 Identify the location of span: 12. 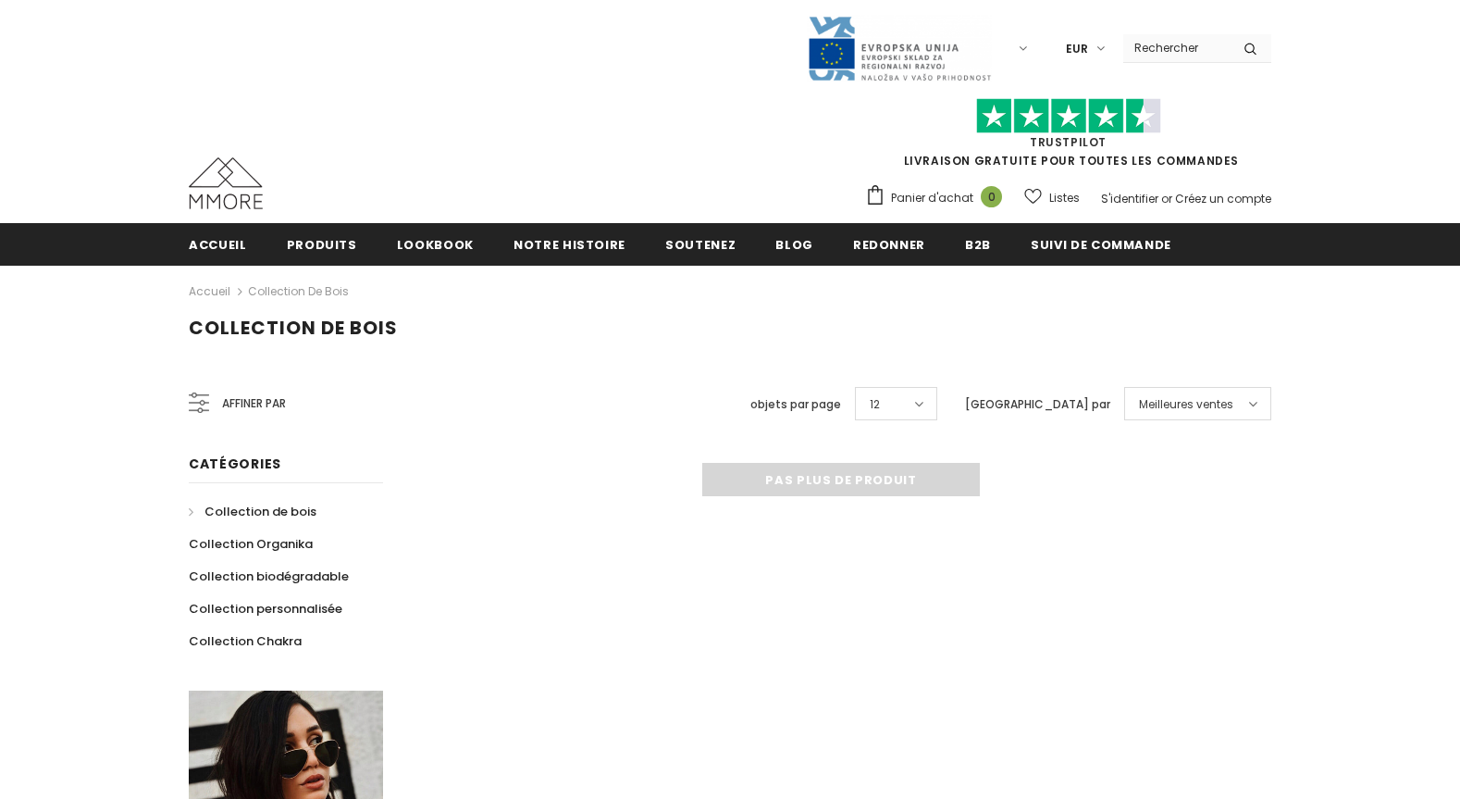
(875, 404).